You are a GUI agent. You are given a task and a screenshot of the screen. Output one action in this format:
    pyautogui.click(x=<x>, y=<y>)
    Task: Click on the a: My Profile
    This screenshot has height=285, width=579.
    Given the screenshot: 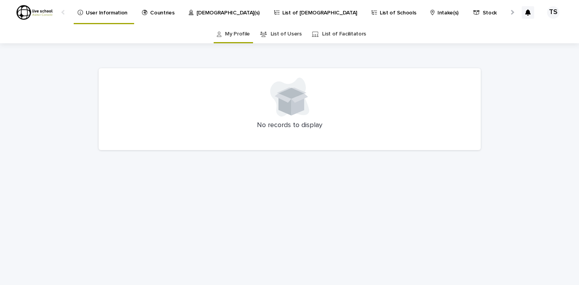 What is the action you would take?
    pyautogui.click(x=238, y=34)
    